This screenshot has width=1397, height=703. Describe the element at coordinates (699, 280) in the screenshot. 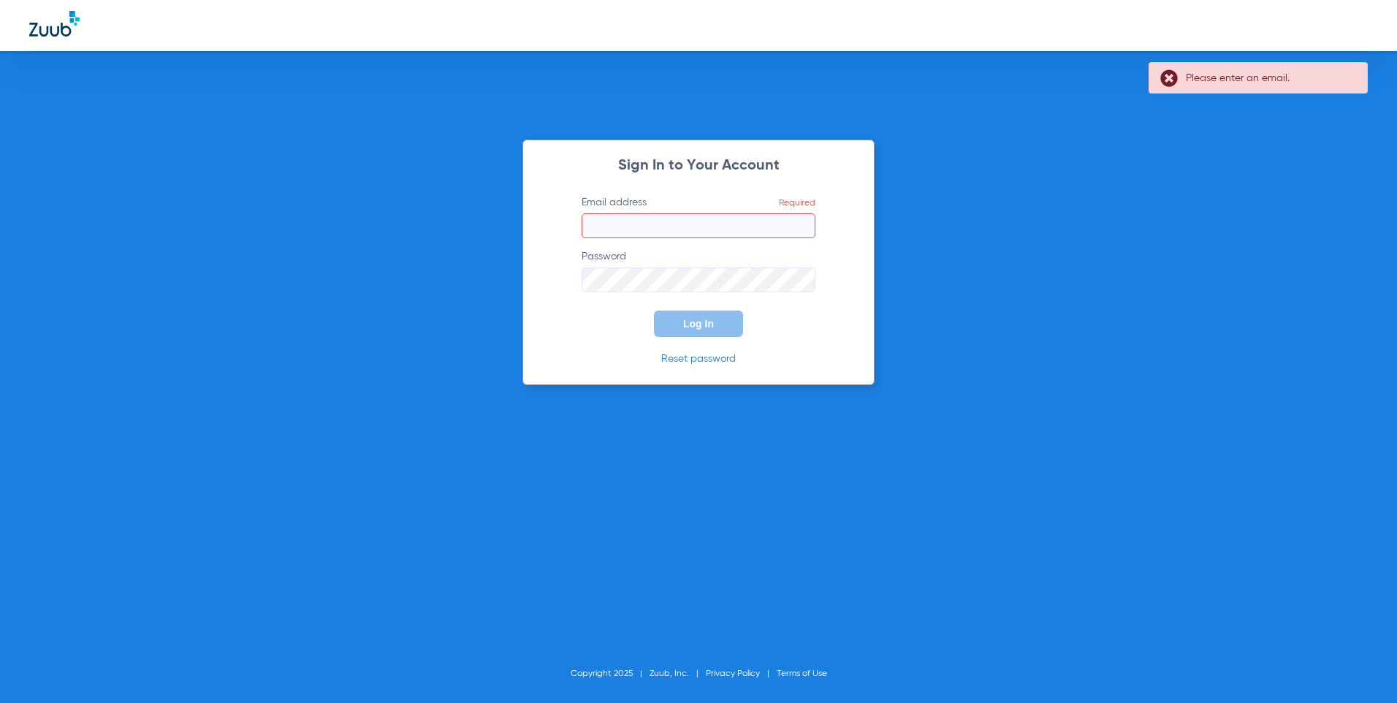

I see `input: Password` at that location.